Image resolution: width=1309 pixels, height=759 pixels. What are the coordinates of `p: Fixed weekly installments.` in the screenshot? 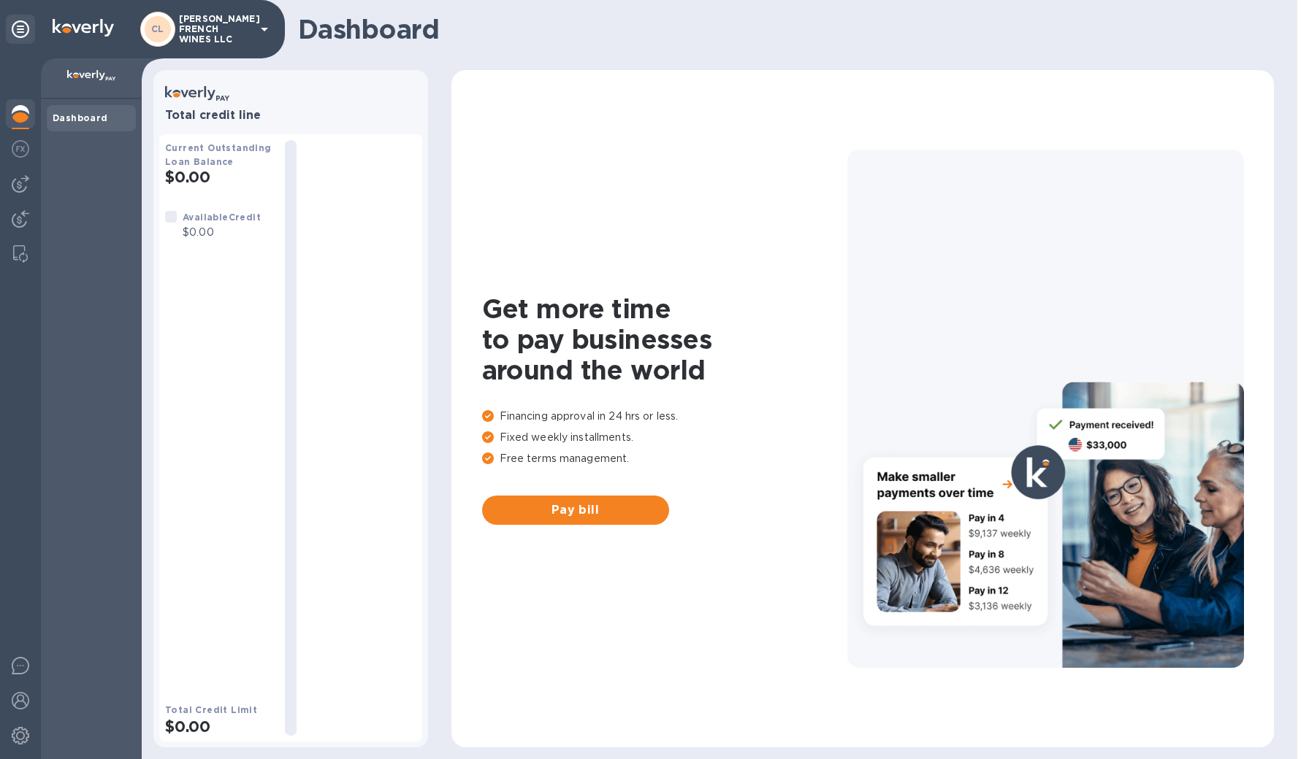 It's located at (665, 437).